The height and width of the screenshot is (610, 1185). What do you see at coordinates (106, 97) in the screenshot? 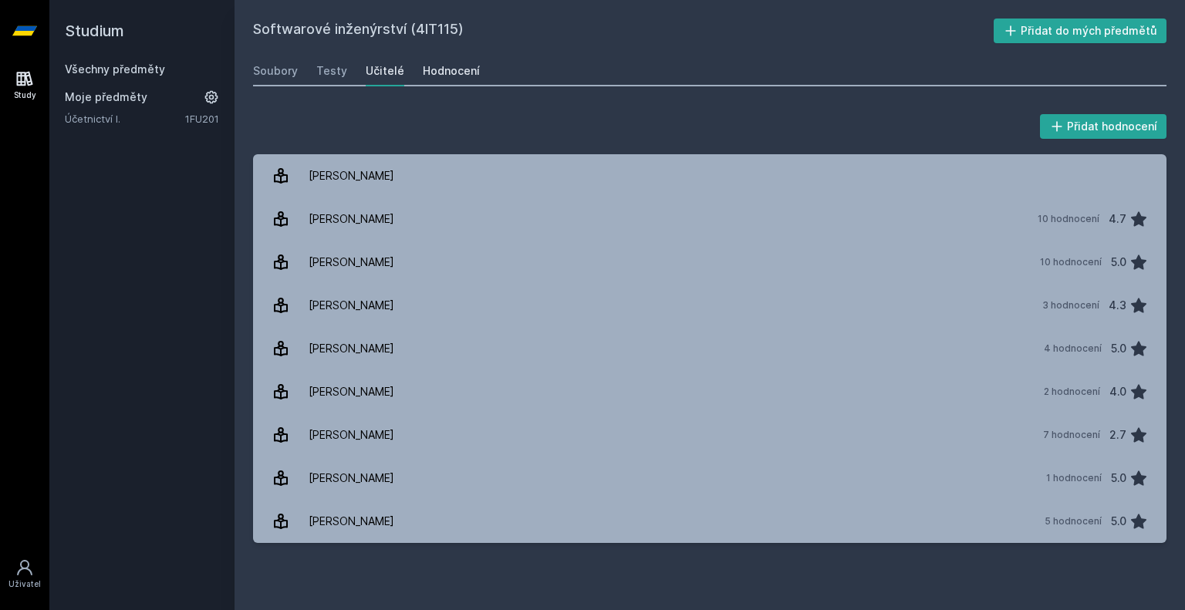
I see `span: Moje předměty` at bounding box center [106, 97].